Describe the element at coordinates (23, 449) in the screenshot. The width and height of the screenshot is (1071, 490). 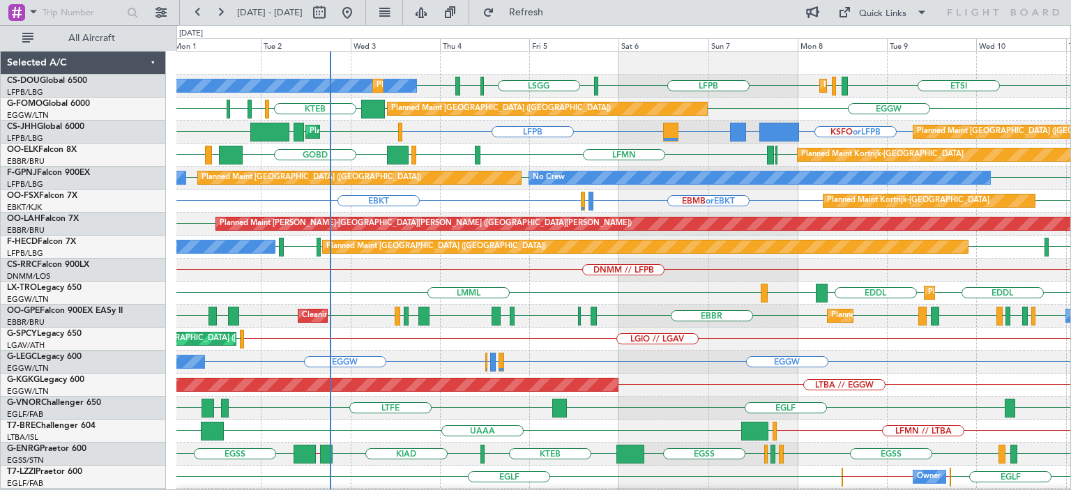
I see `span: G-ENRG` at that location.